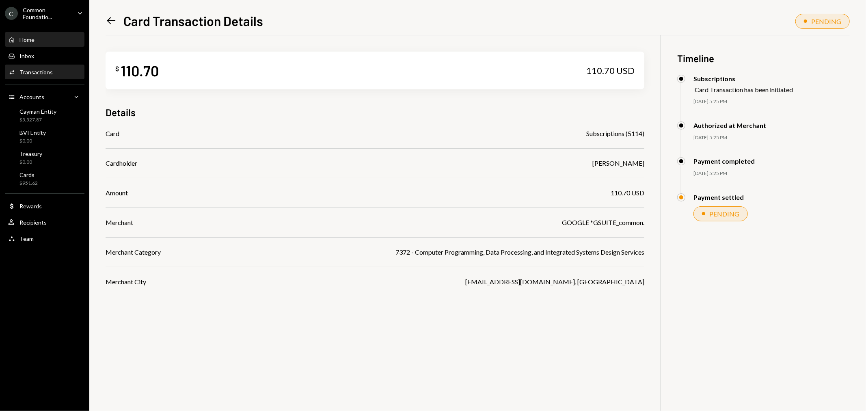 Image resolution: width=866 pixels, height=411 pixels. Describe the element at coordinates (45, 56) in the screenshot. I see `a: Inbox` at that location.